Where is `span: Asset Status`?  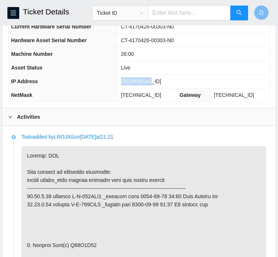 span: Asset Status is located at coordinates (27, 68).